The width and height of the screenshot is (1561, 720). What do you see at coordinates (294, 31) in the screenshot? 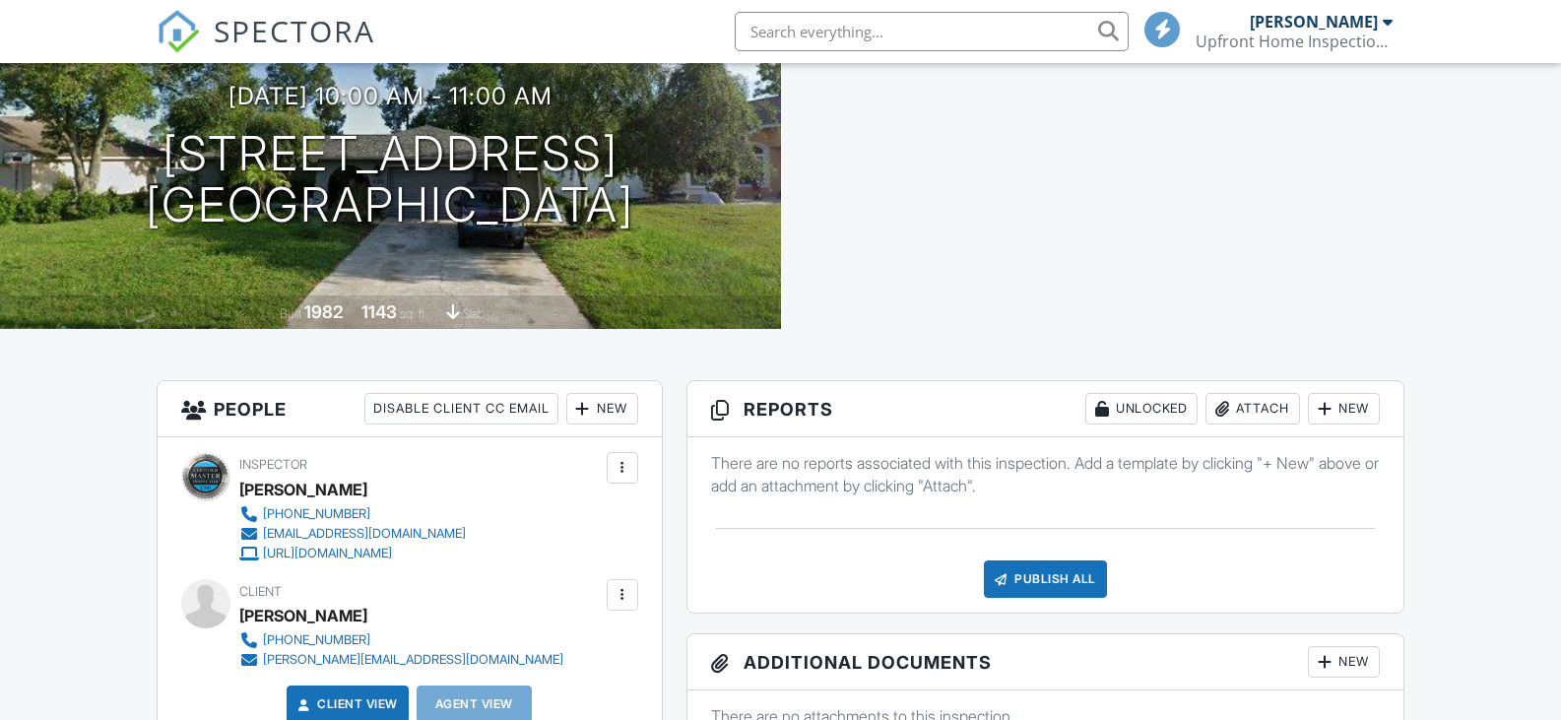
I see `span: SPECTORA` at bounding box center [294, 31].